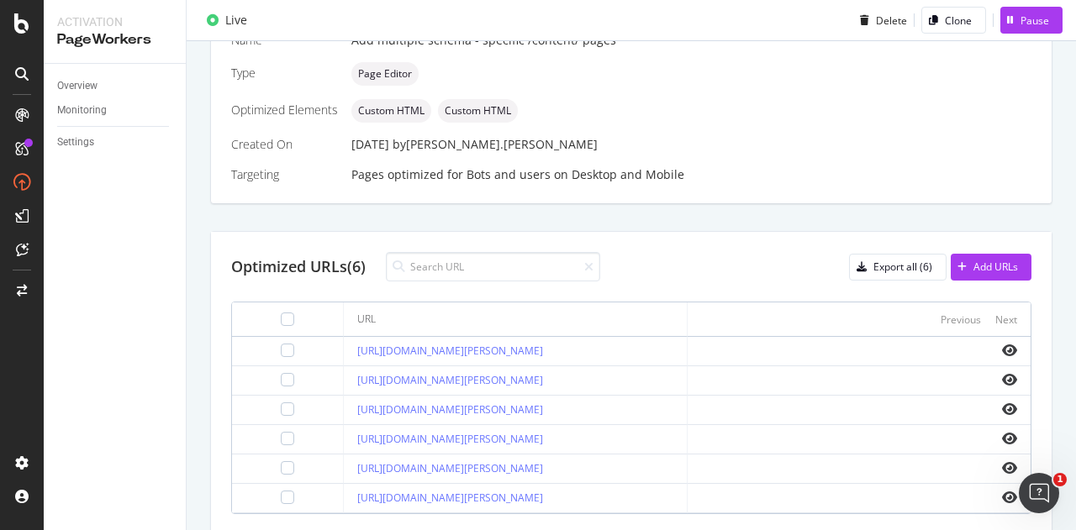  I want to click on button: Next, so click(1006, 319).